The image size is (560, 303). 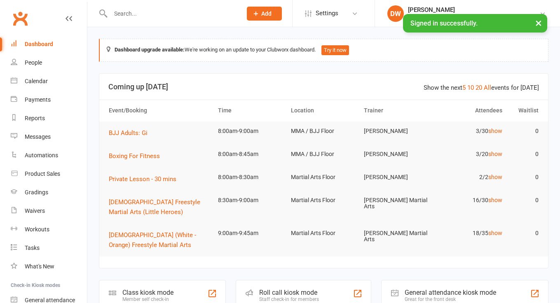 What do you see at coordinates (470, 200) in the screenshot?
I see `td: 16/30` at bounding box center [470, 200].